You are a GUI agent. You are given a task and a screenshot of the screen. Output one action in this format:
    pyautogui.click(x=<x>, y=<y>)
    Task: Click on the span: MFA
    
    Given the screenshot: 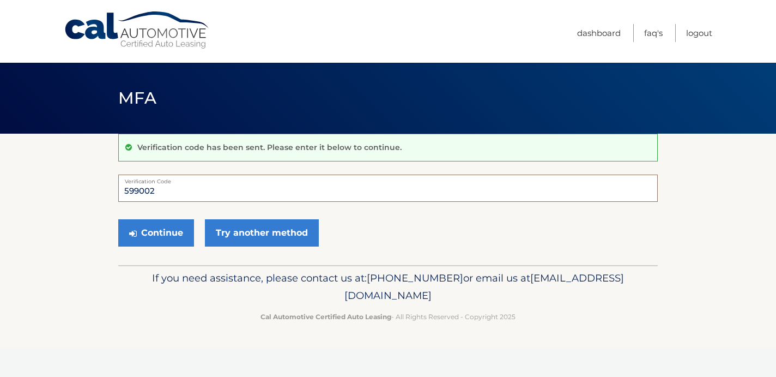 What is the action you would take?
    pyautogui.click(x=137, y=98)
    